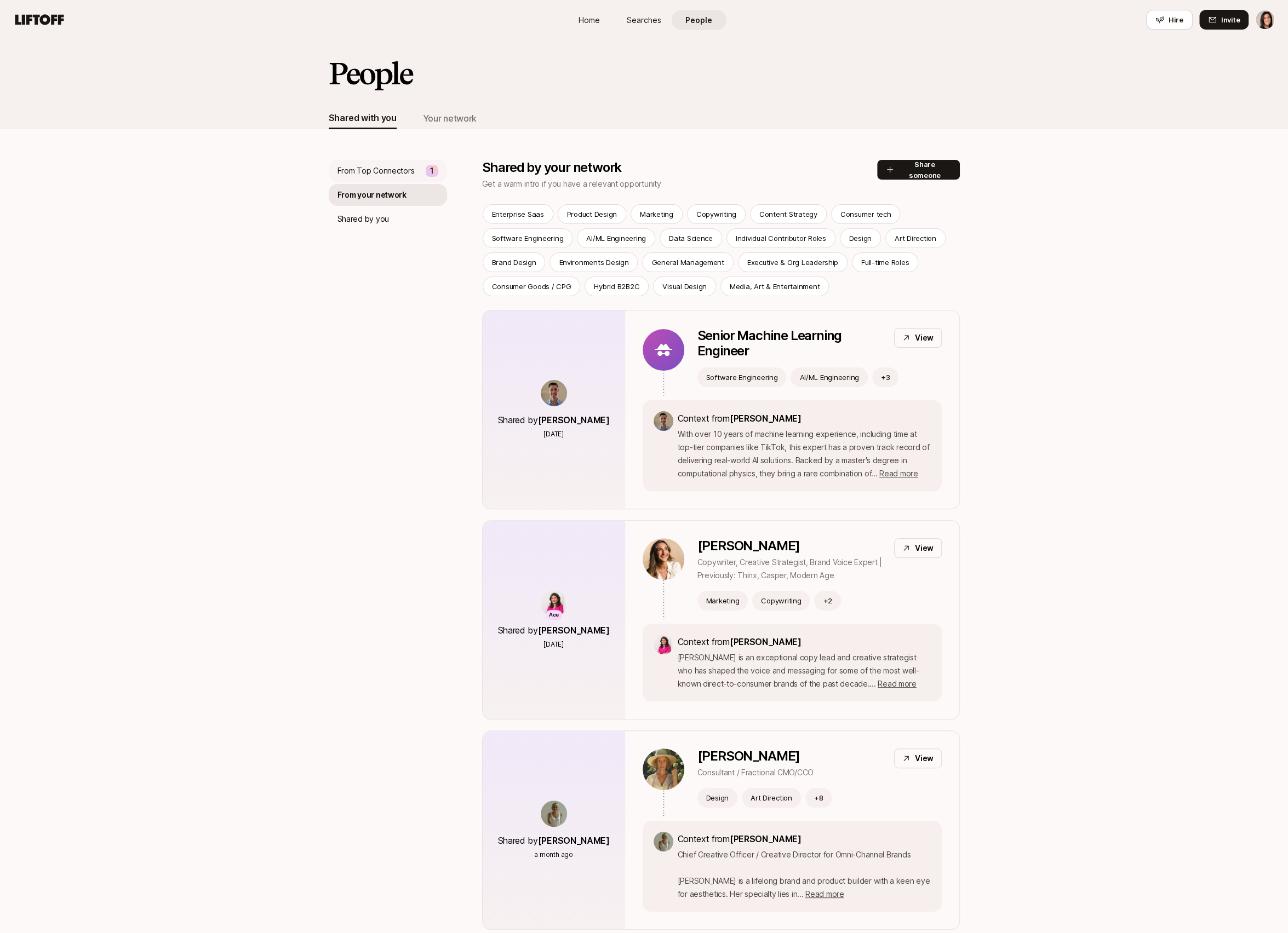 The width and height of the screenshot is (1288, 933). Describe the element at coordinates (514, 262) in the screenshot. I see `p: Brand Design` at that location.